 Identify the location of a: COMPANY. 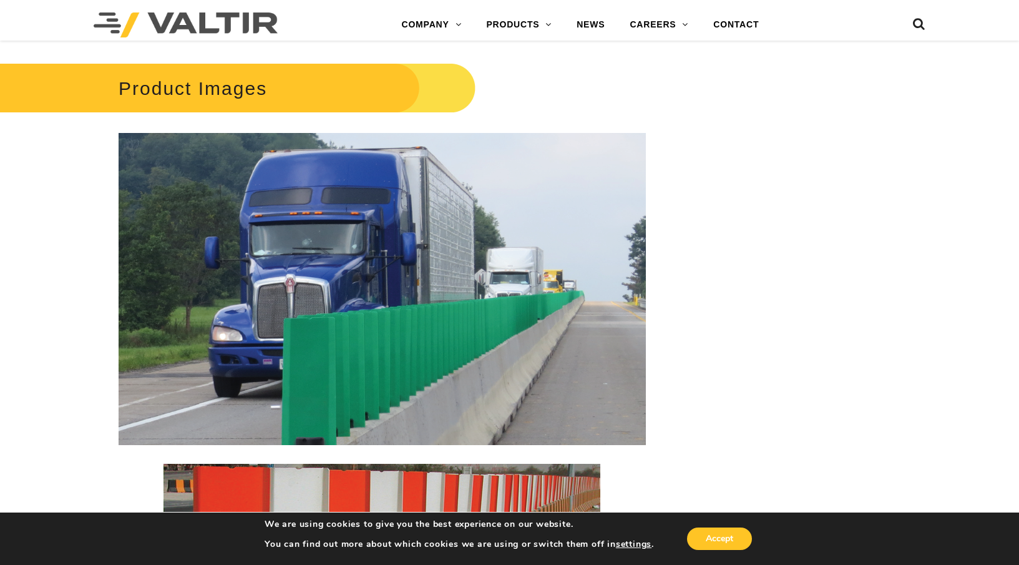
(431, 25).